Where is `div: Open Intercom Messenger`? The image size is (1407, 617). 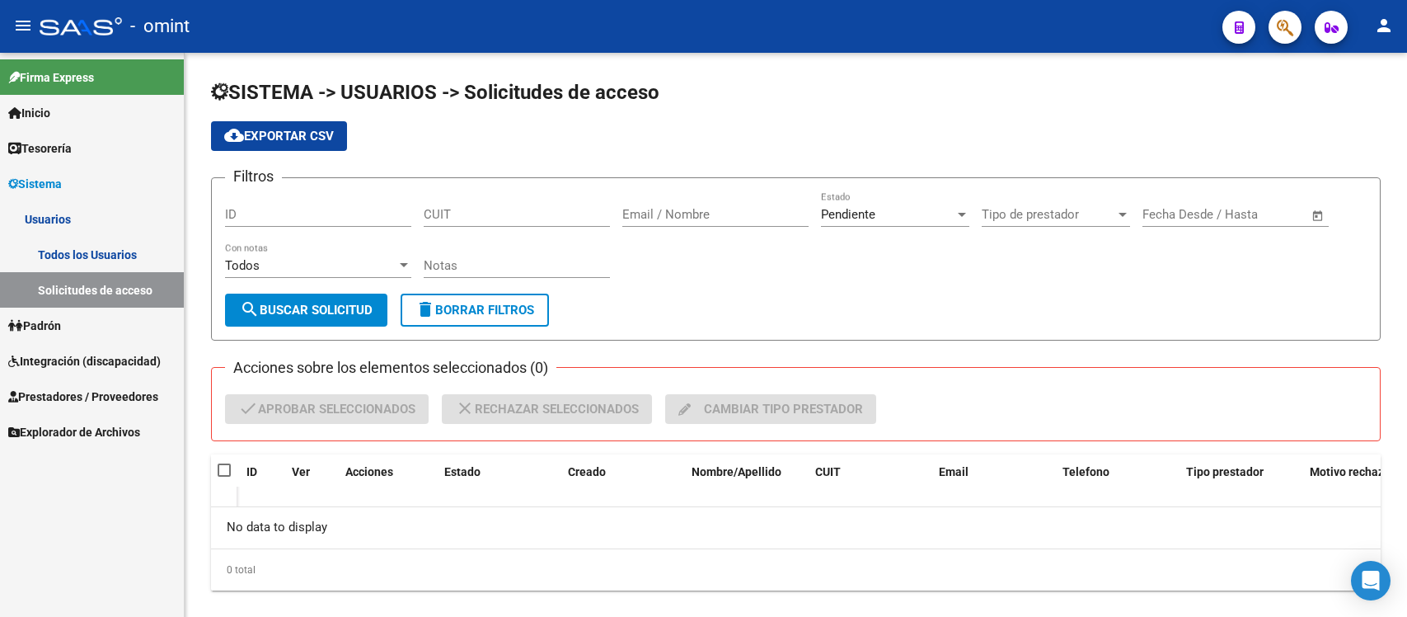 div: Open Intercom Messenger is located at coordinates (1371, 580).